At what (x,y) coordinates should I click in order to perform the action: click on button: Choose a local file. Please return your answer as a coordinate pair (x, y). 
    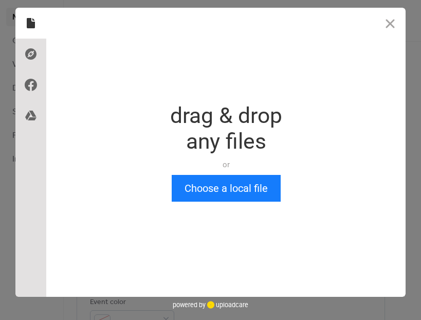
    Looking at the image, I should click on (226, 188).